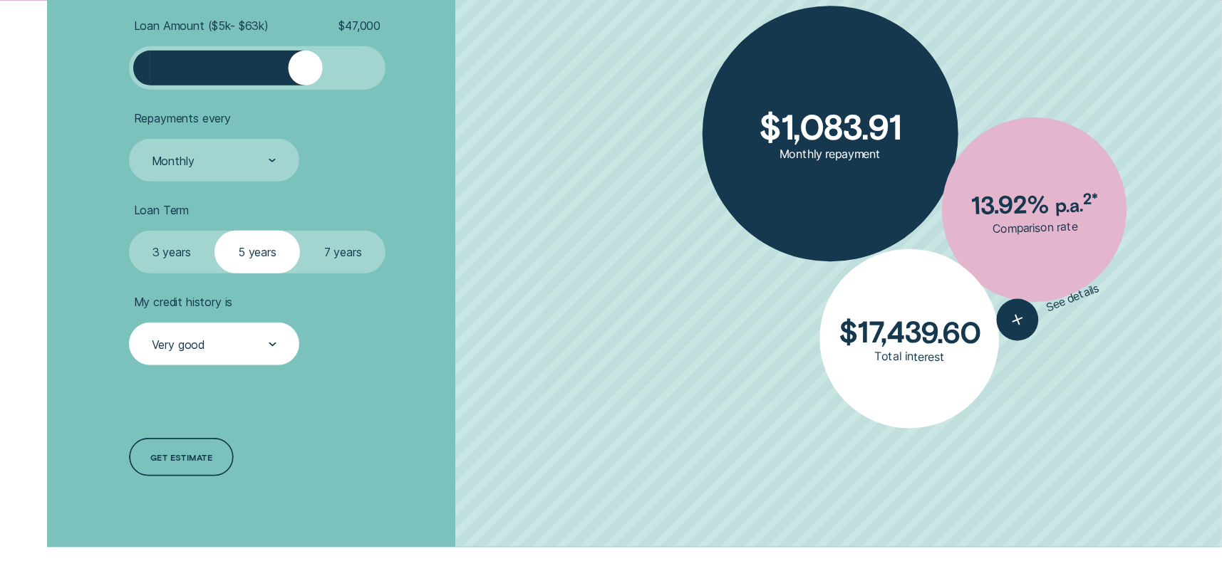  Describe the element at coordinates (182, 457) in the screenshot. I see `a: Get estimate` at that location.